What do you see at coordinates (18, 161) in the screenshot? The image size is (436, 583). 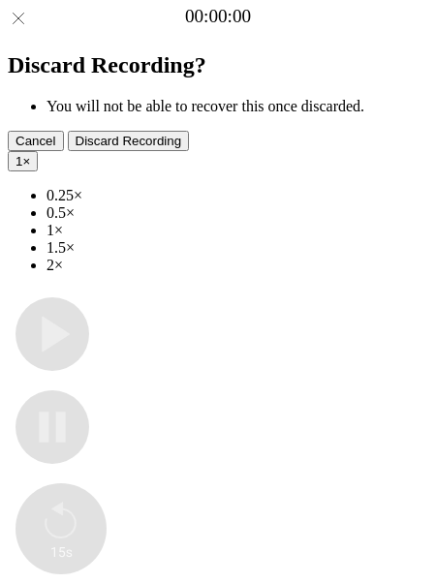 I see `span: 1` at bounding box center [18, 161].